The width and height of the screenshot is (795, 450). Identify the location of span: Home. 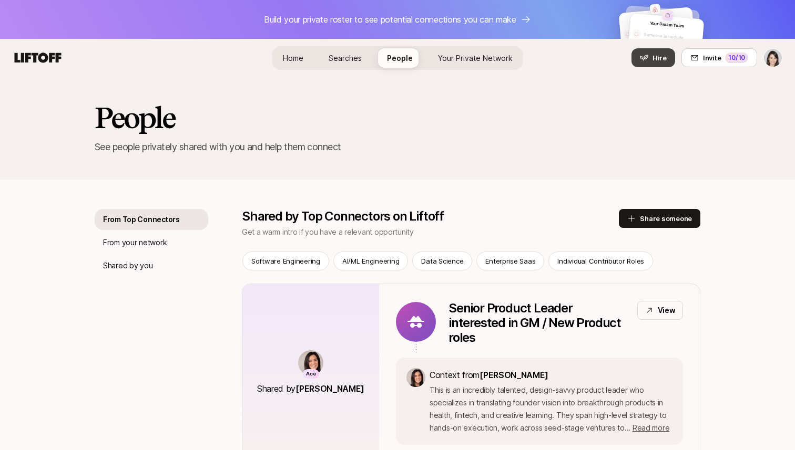
(293, 58).